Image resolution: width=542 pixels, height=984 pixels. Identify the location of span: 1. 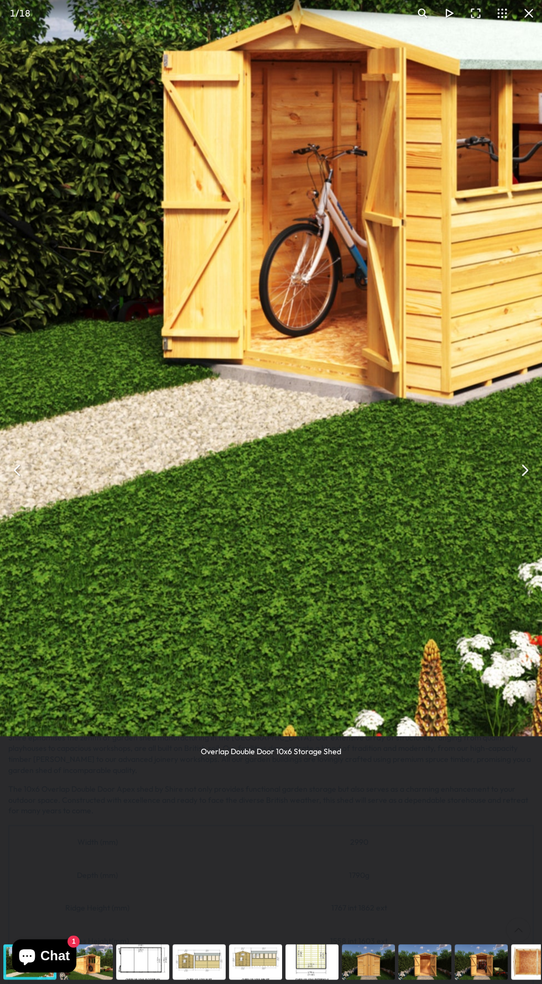
(13, 13).